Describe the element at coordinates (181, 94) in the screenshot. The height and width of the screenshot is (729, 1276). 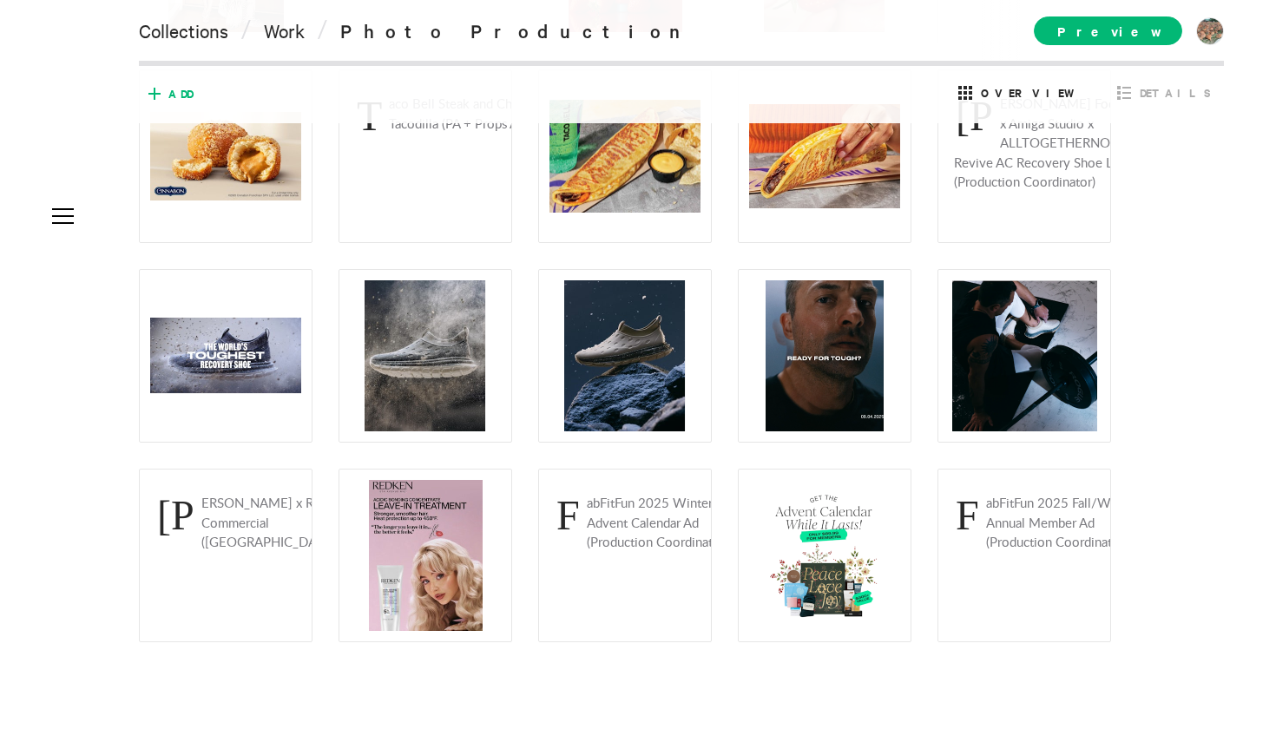
I see `span: Add` at that location.